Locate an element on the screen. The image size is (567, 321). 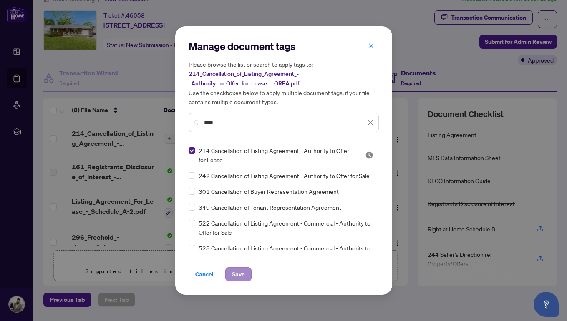
span: 214_Cancellation_of_Listing_Agreement_-_Authority_to_Offer_for_Lease_-_OREA.pdf is located at coordinates (244, 78).